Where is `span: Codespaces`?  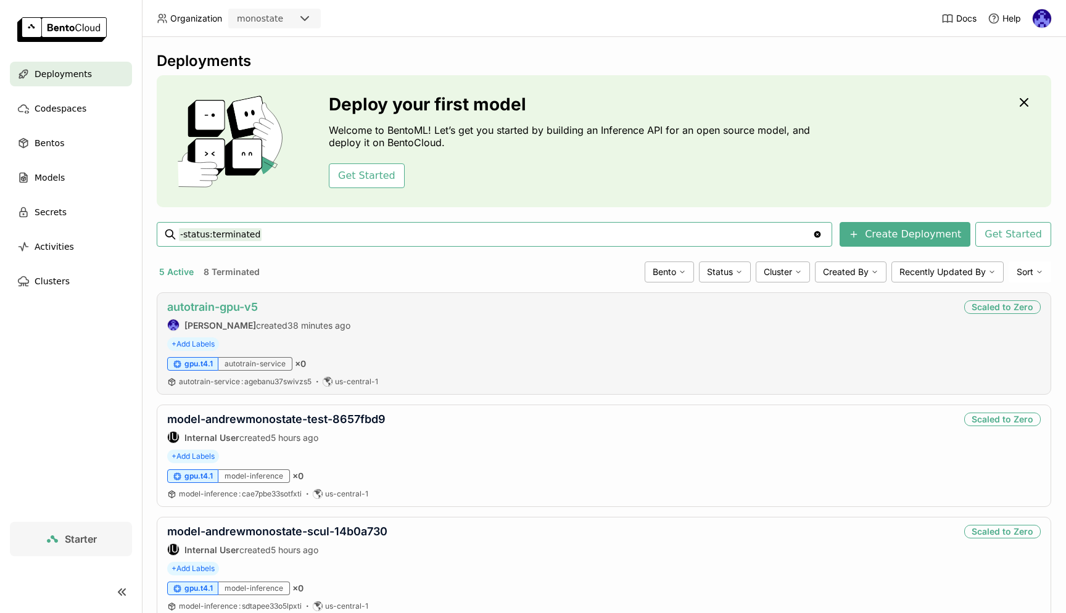
span: Codespaces is located at coordinates (60, 109).